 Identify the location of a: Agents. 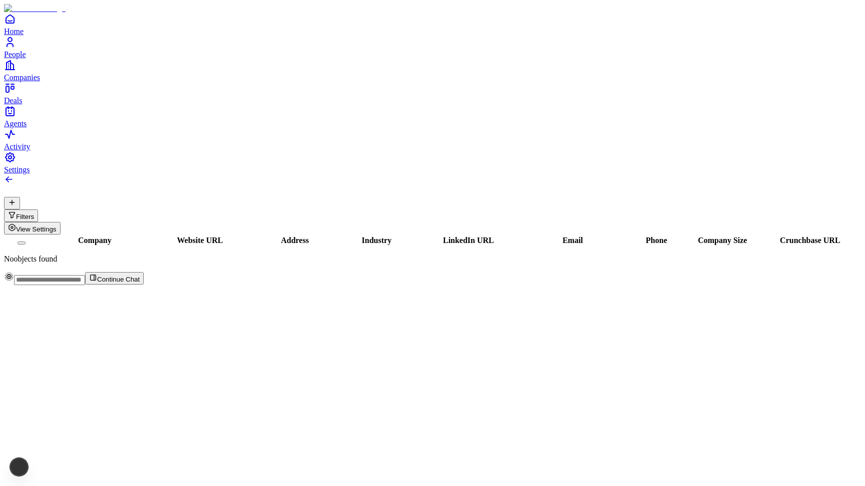
(433, 116).